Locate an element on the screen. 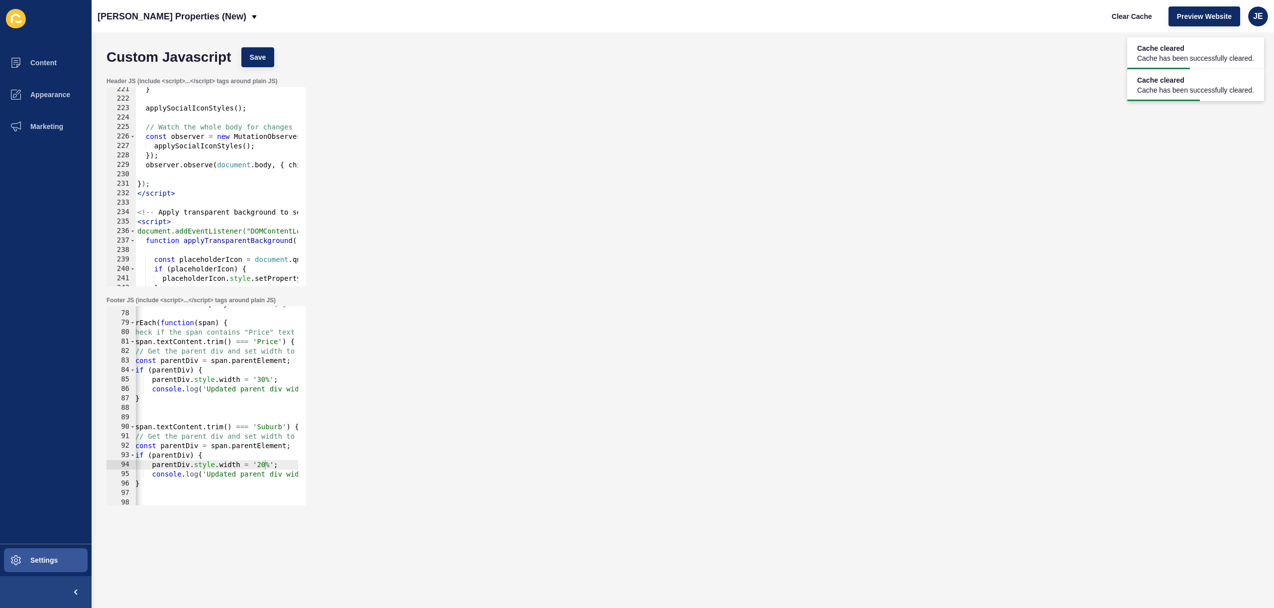 This screenshot has width=1274, height=608. div: 84 is located at coordinates (121, 370).